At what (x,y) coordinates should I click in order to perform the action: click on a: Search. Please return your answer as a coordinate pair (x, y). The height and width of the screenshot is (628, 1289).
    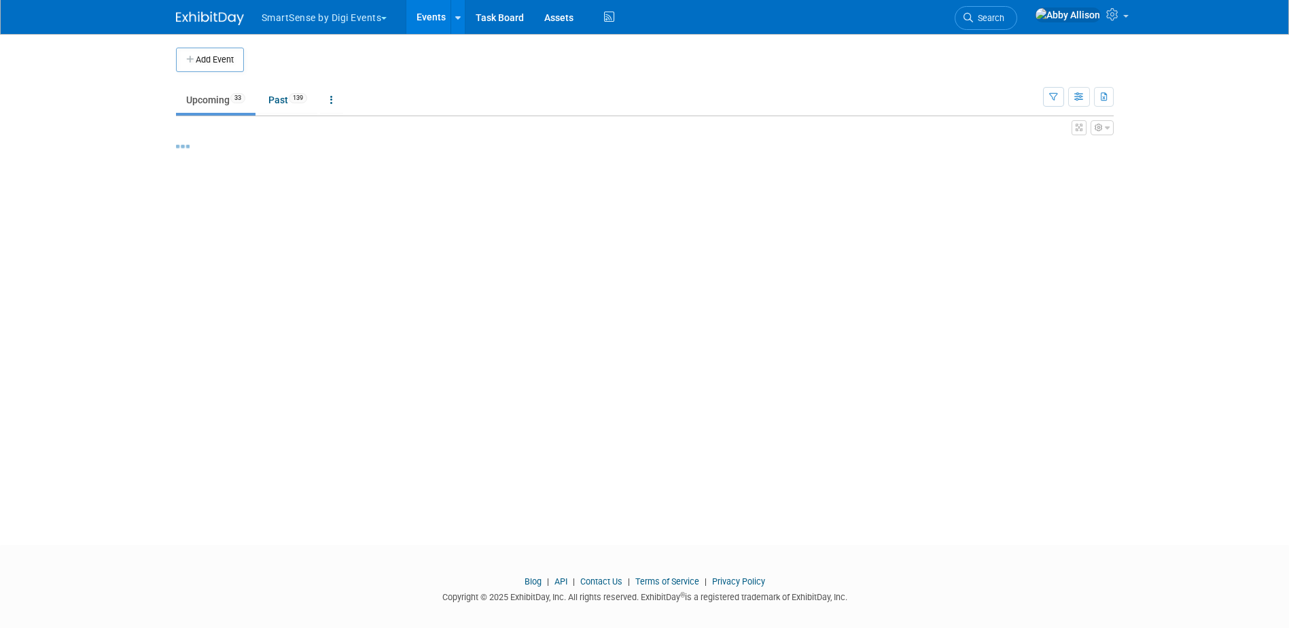
    Looking at the image, I should click on (986, 18).